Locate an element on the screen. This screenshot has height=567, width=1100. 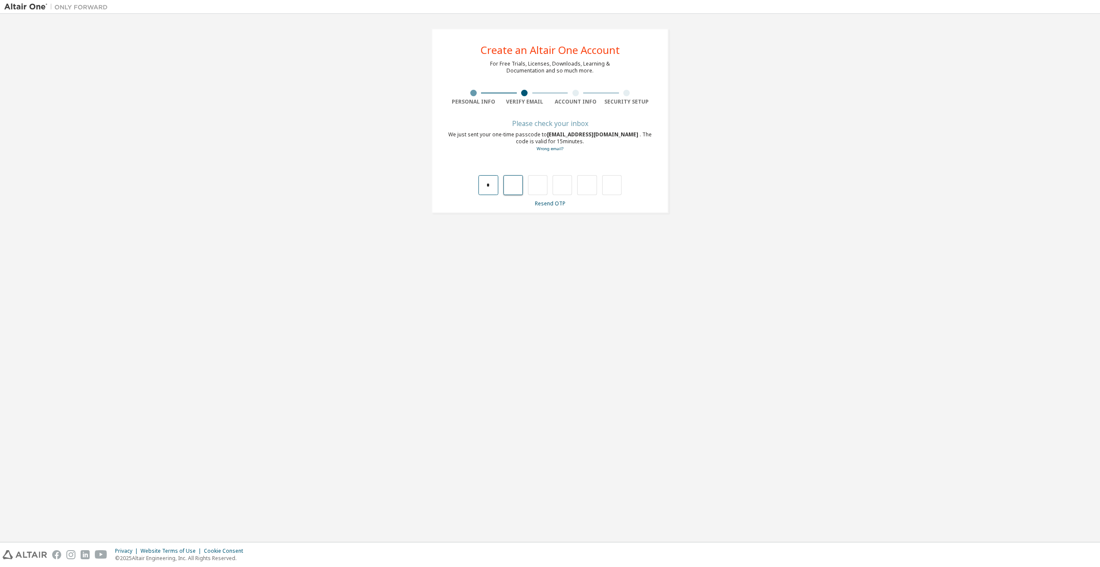
img: altair_logo.svg is located at coordinates (25, 554).